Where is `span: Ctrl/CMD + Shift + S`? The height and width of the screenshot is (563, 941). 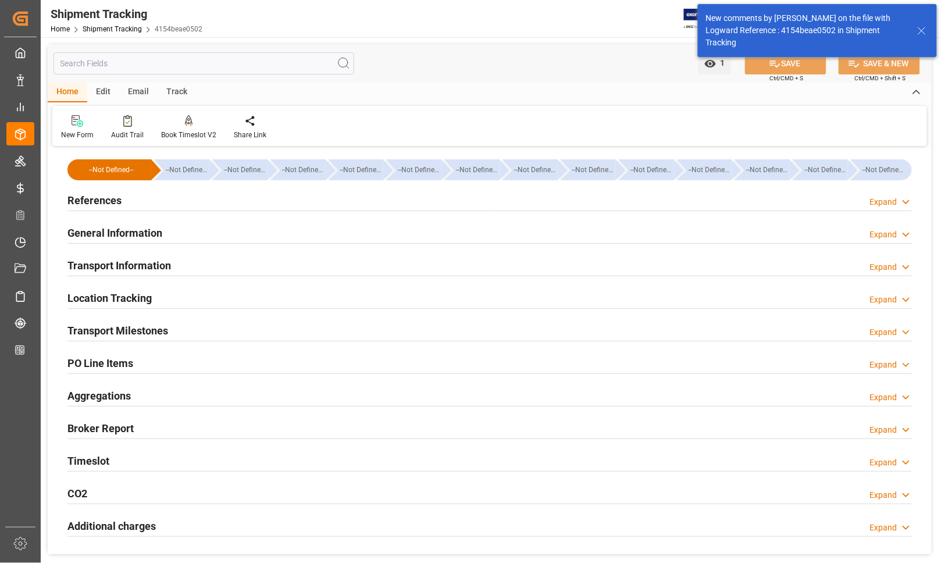 span: Ctrl/CMD + Shift + S is located at coordinates (880, 78).